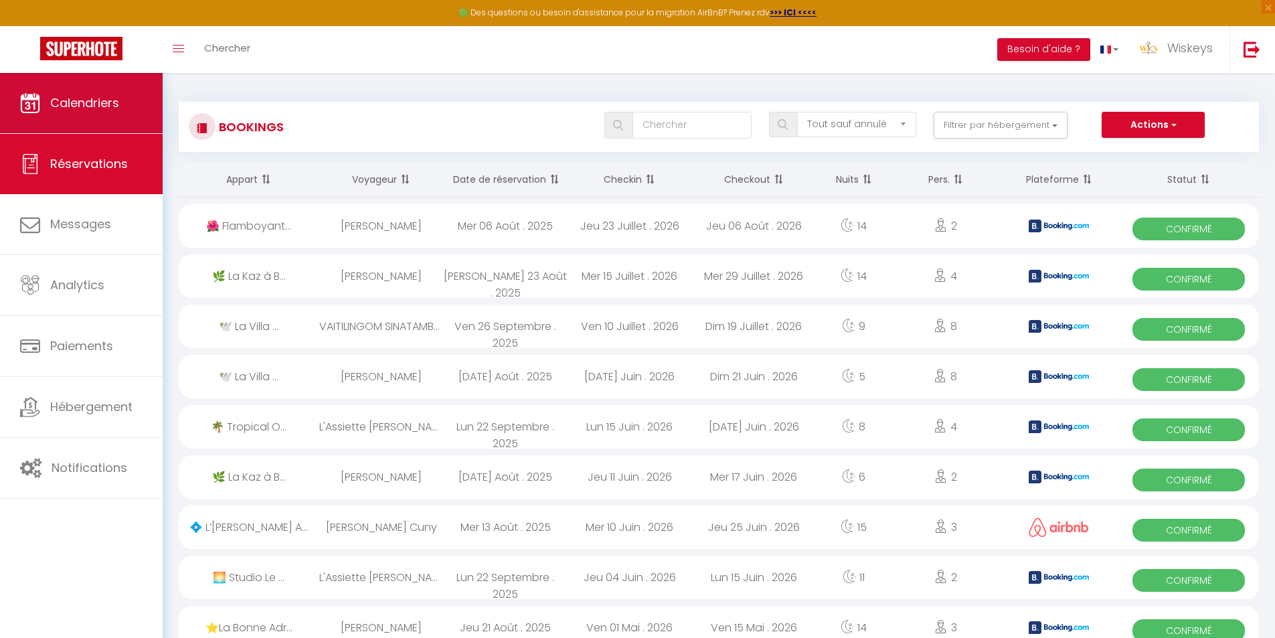  What do you see at coordinates (853, 179) in the screenshot?
I see `th: Sort by nights` at bounding box center [853, 179].